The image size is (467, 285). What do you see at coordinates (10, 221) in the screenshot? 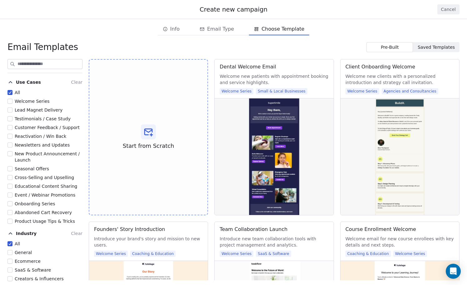
I see `button: Product Usage Tips & Tricks` at bounding box center [10, 221].